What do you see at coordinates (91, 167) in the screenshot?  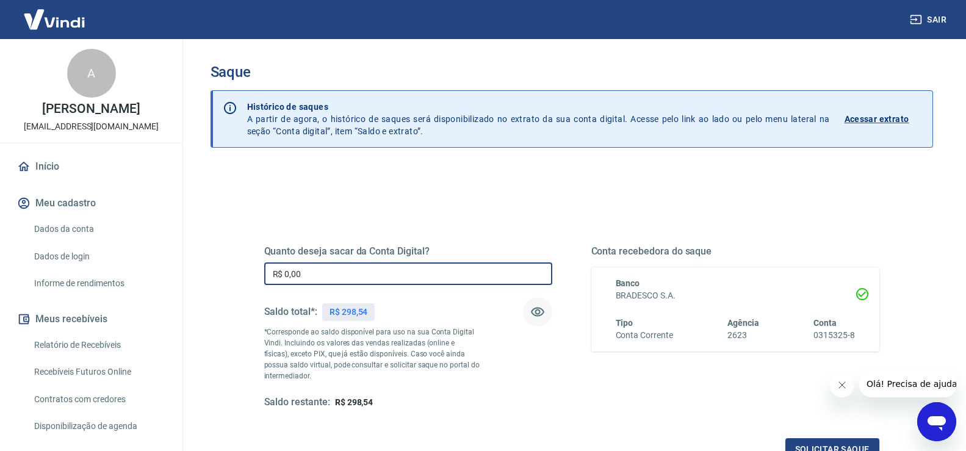 I see `a: Início` at bounding box center [91, 167].